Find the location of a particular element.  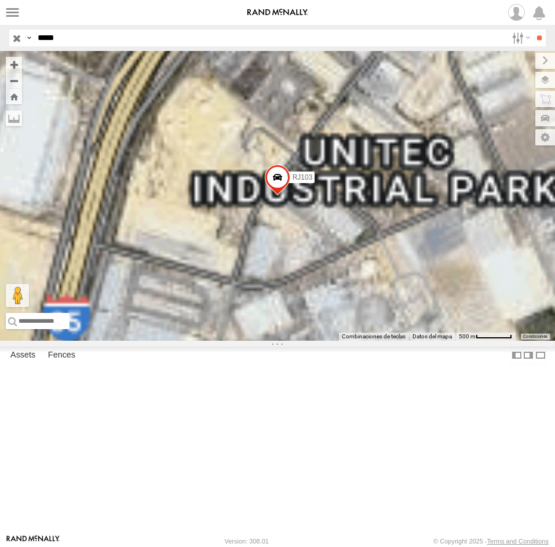

label: Search Filter Options is located at coordinates (520, 38).